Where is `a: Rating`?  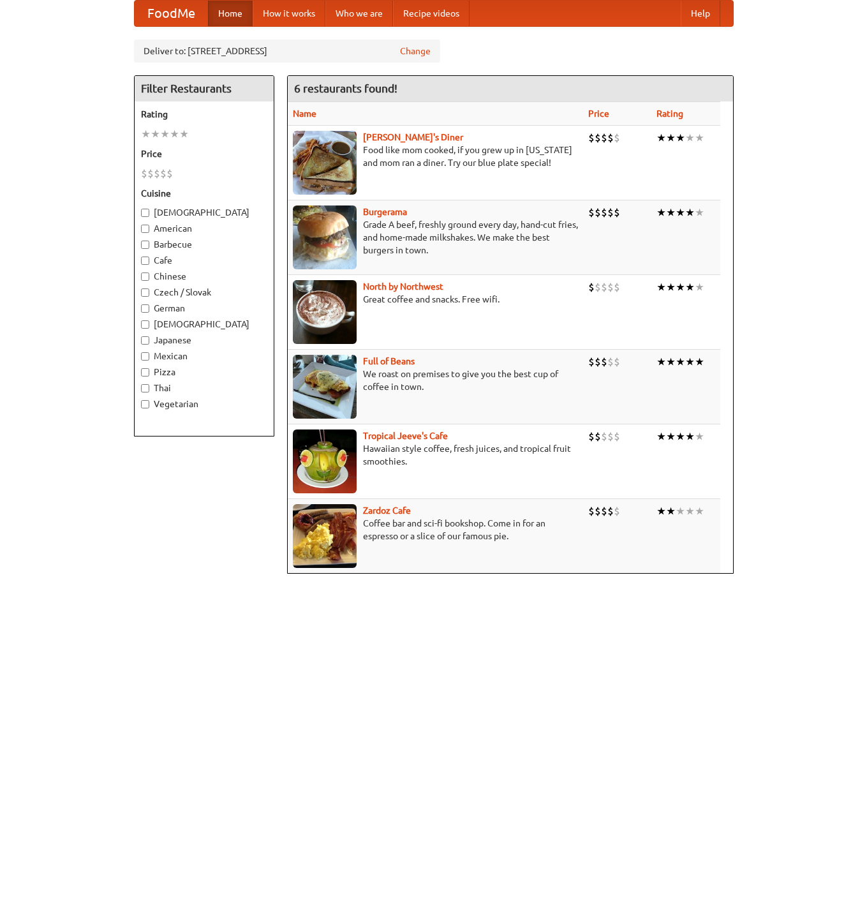 a: Rating is located at coordinates (670, 114).